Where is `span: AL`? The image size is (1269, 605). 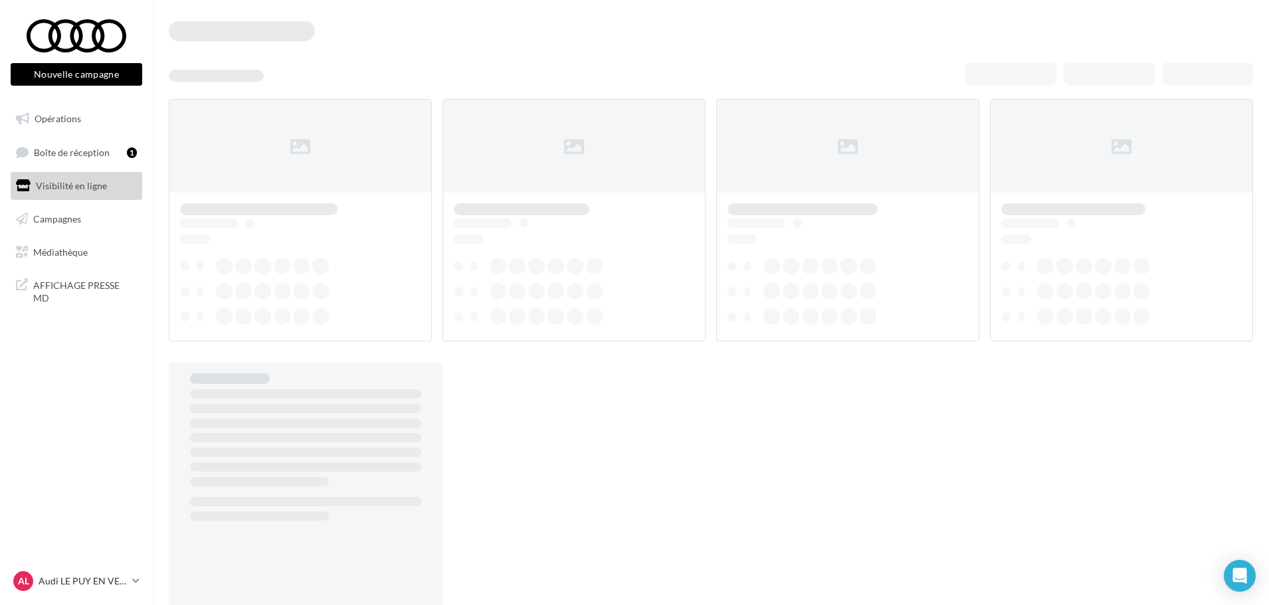
span: AL is located at coordinates (23, 581).